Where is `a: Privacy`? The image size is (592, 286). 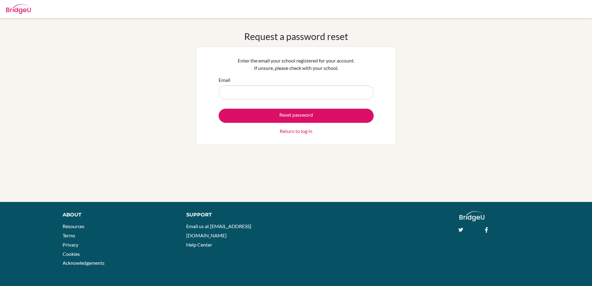
a: Privacy is located at coordinates (70, 245).